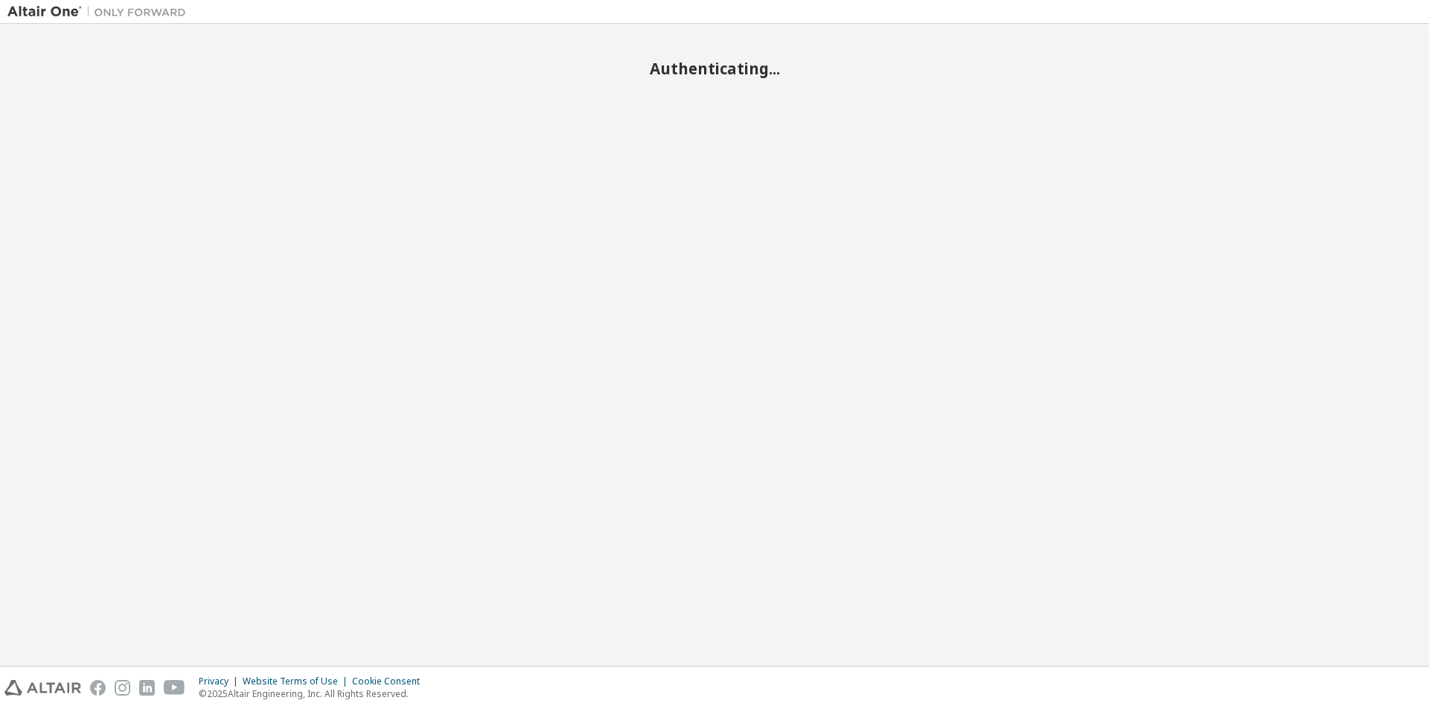  I want to click on img: facebook.svg, so click(97, 688).